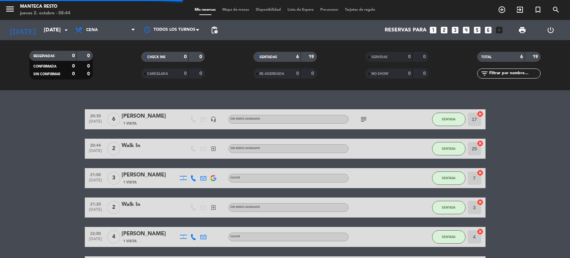 This screenshot has height=258, width=570. What do you see at coordinates (444, 30) in the screenshot?
I see `i: looks_two` at bounding box center [444, 30].